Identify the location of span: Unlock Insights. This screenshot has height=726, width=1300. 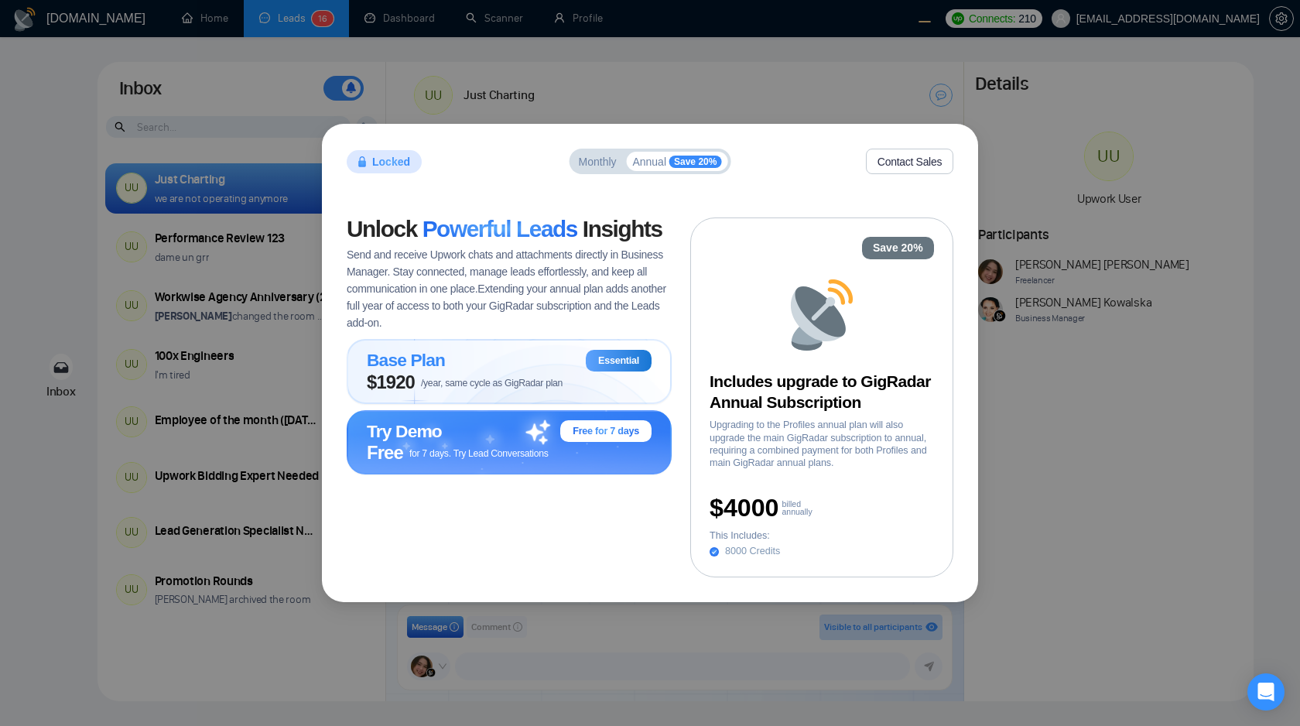
(509, 229).